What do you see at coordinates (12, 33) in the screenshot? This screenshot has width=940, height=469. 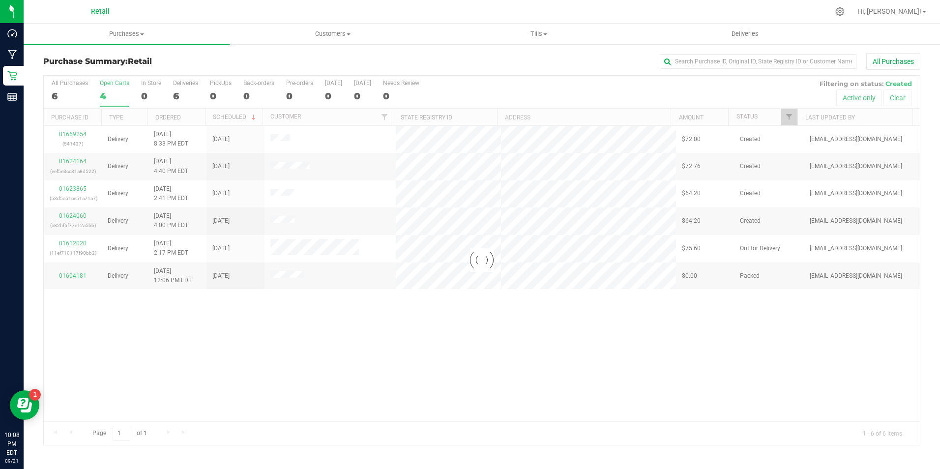 I see `inline-svg: Dashboard` at bounding box center [12, 33].